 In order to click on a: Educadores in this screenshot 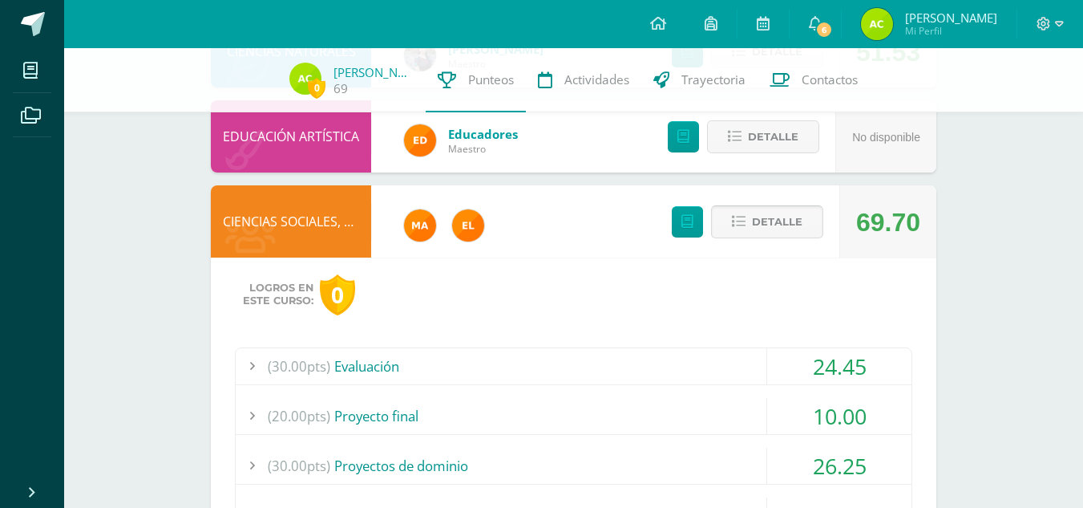, I will do `click(483, 134)`.